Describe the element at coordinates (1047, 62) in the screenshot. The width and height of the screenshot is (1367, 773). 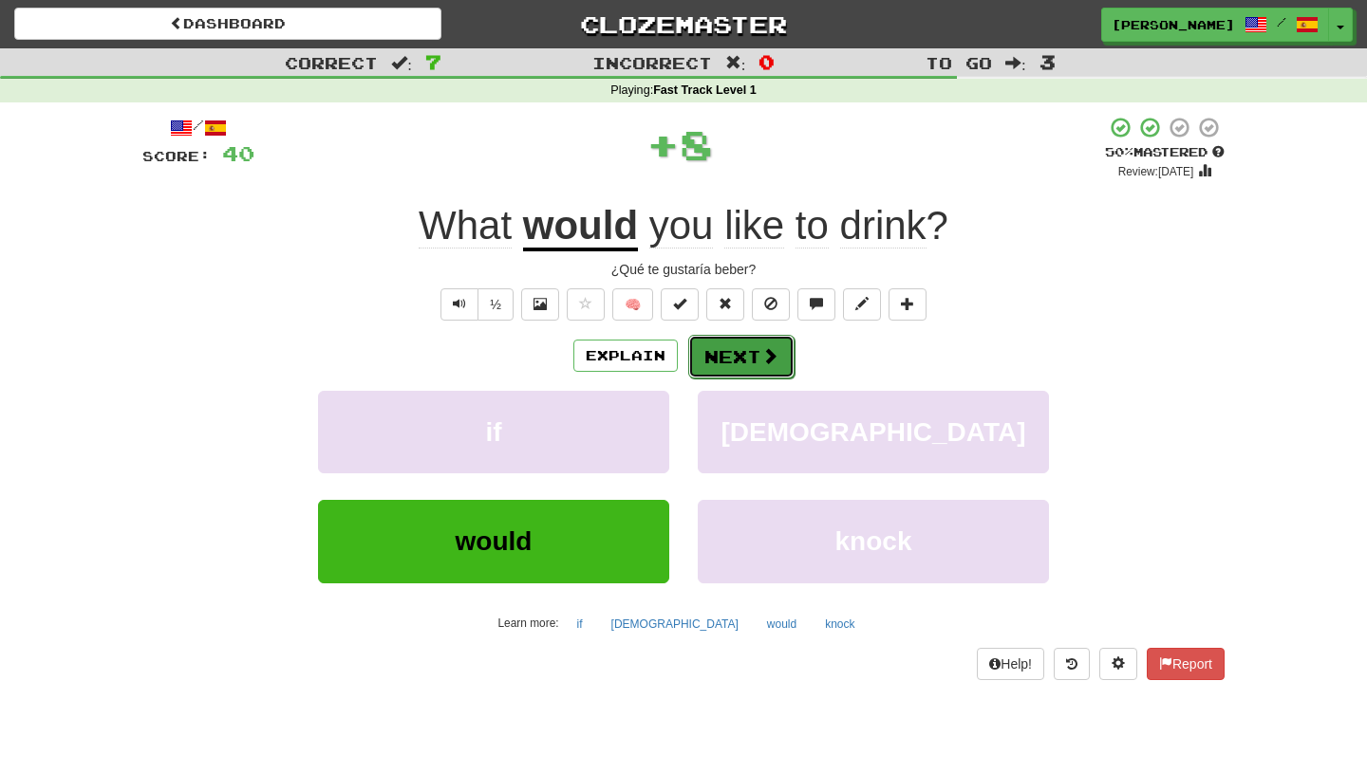
I see `span: 3` at that location.